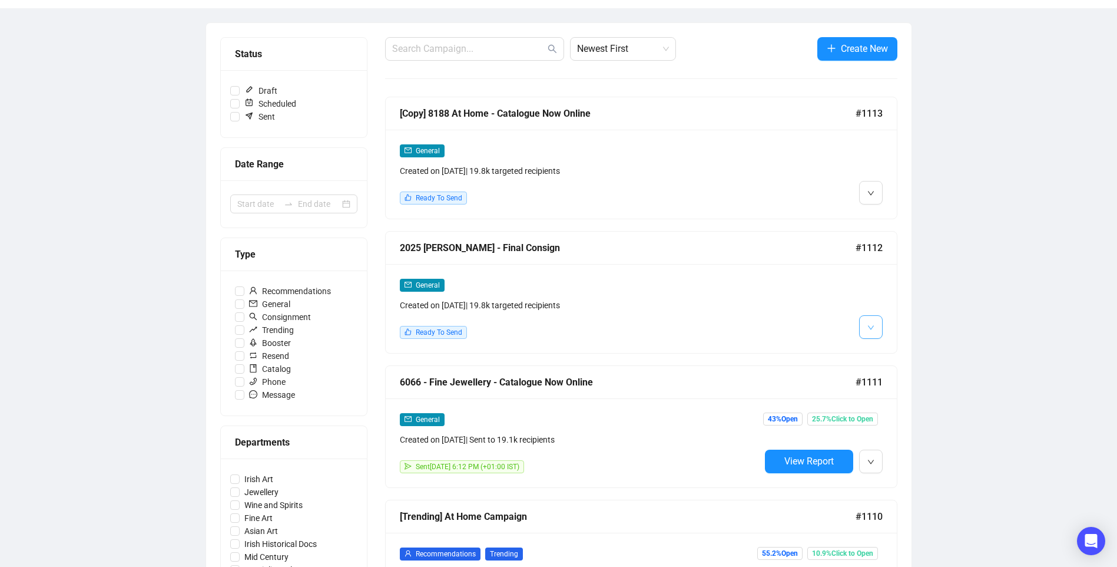 The height and width of the screenshot is (567, 1117). What do you see at coordinates (294, 54) in the screenshot?
I see `div: Status` at bounding box center [294, 54].